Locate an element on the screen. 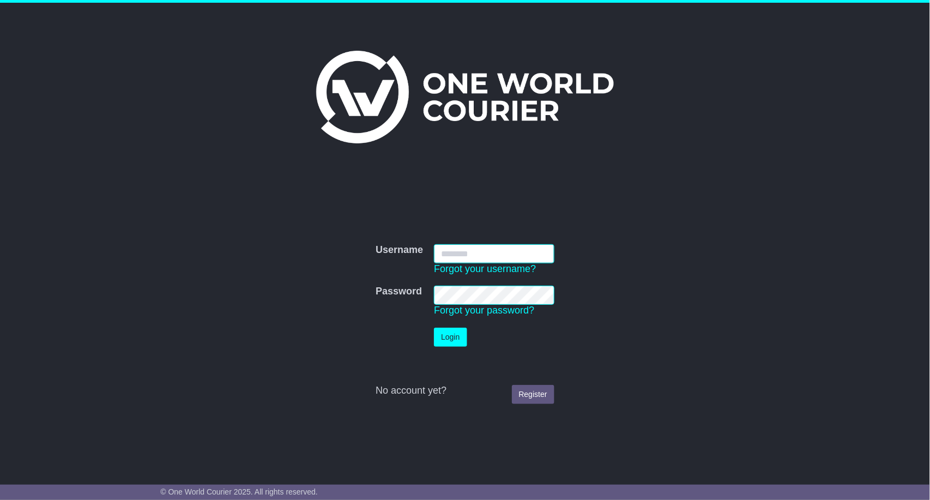 This screenshot has height=500, width=930. div: No account yet? is located at coordinates (465, 391).